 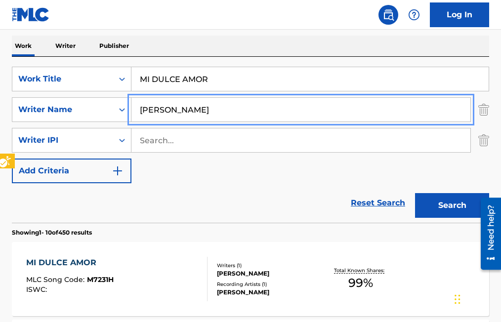 I want to click on div: On, so click(x=122, y=79).